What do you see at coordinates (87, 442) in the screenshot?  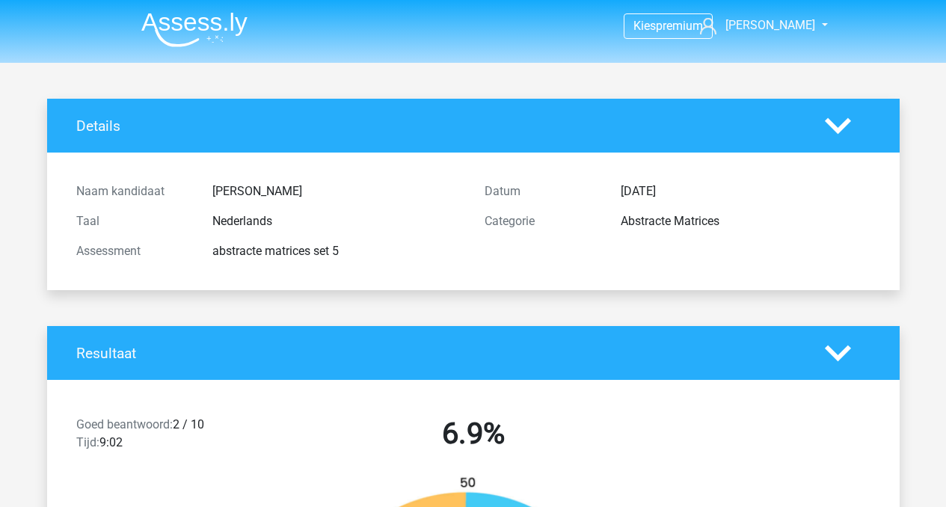 I see `span: Tijd:` at bounding box center [87, 442].